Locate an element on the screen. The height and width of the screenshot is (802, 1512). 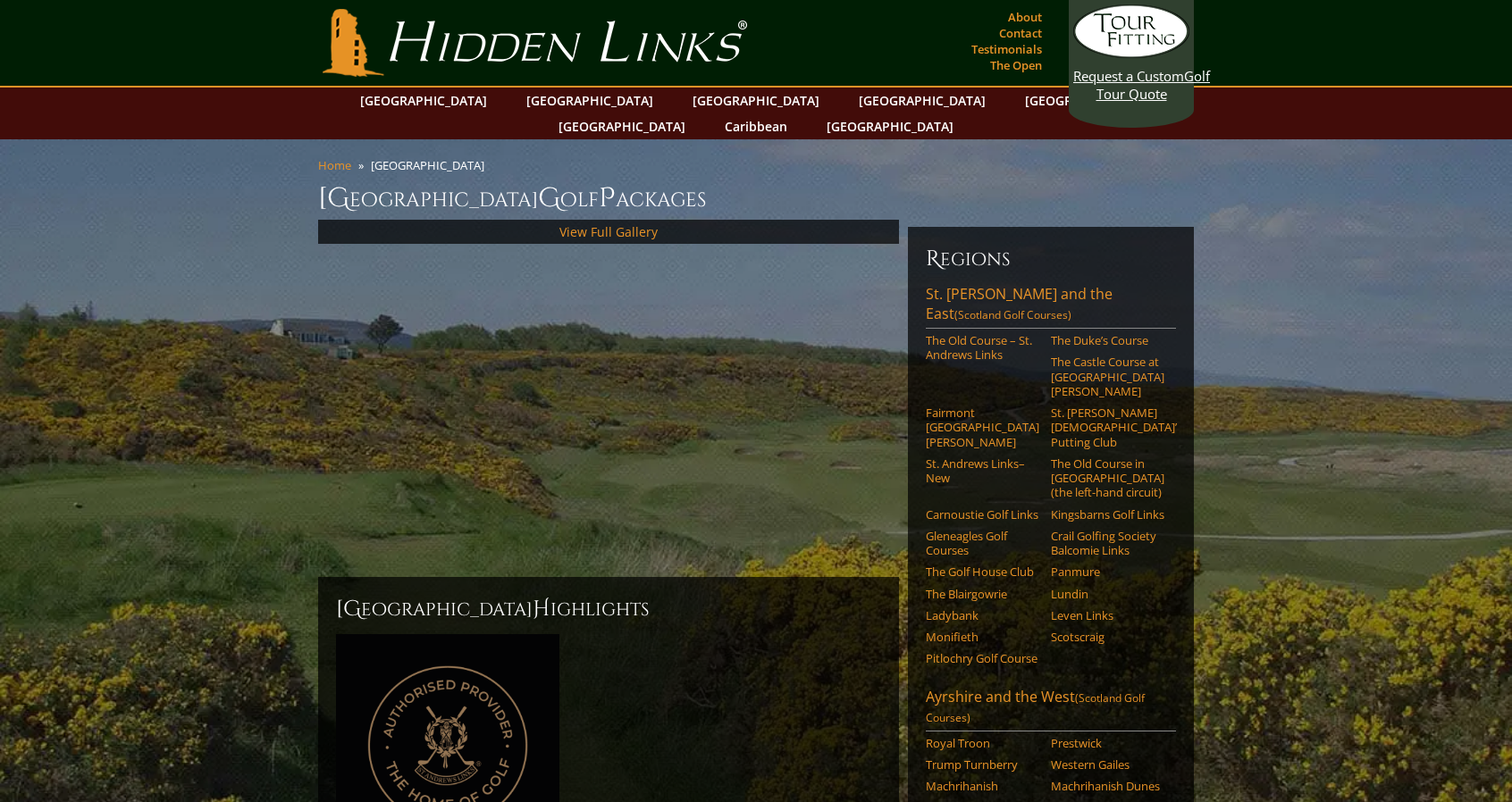
span: P is located at coordinates (607, 199).